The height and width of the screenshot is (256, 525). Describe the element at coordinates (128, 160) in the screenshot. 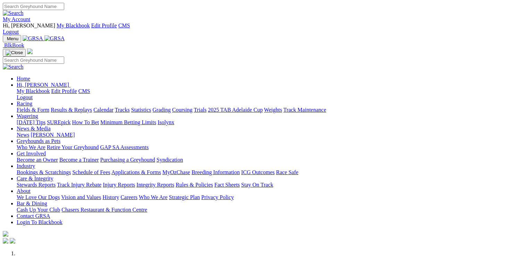

I see `a: Purchasing a Greyhound` at that location.